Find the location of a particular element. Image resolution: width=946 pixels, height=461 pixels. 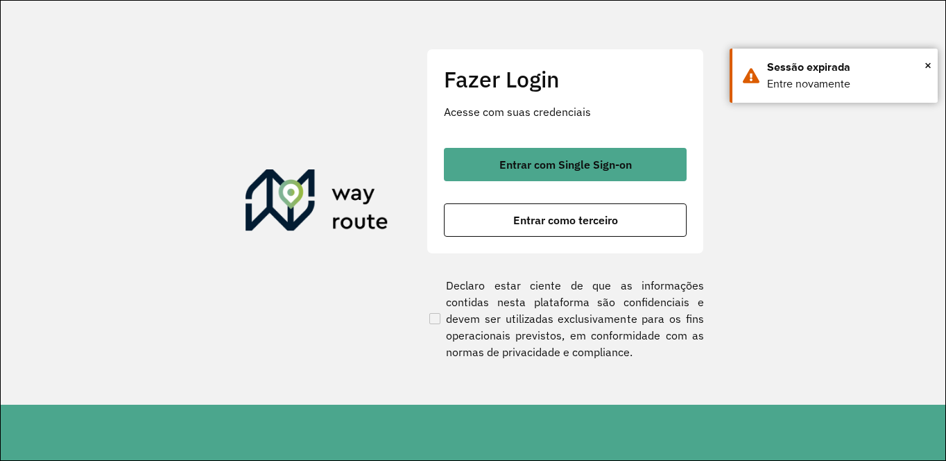

div: Entre novamente is located at coordinates (847, 84).